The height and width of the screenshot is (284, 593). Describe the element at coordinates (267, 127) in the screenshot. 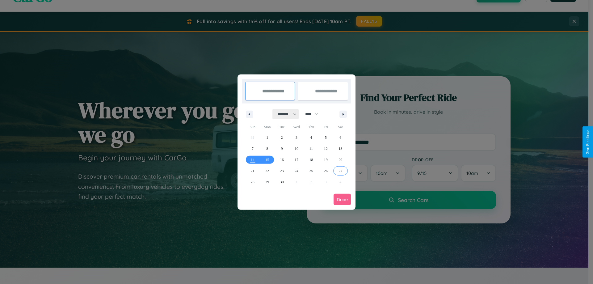

I see `span: Mon` at that location.